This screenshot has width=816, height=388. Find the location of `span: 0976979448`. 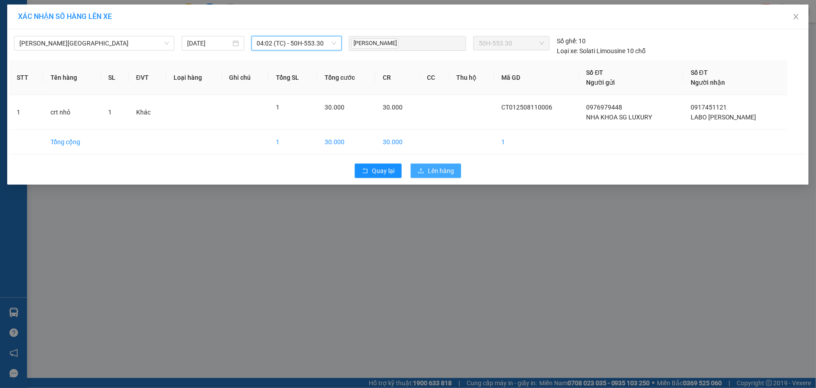

span: 0976979448 is located at coordinates (604, 107).